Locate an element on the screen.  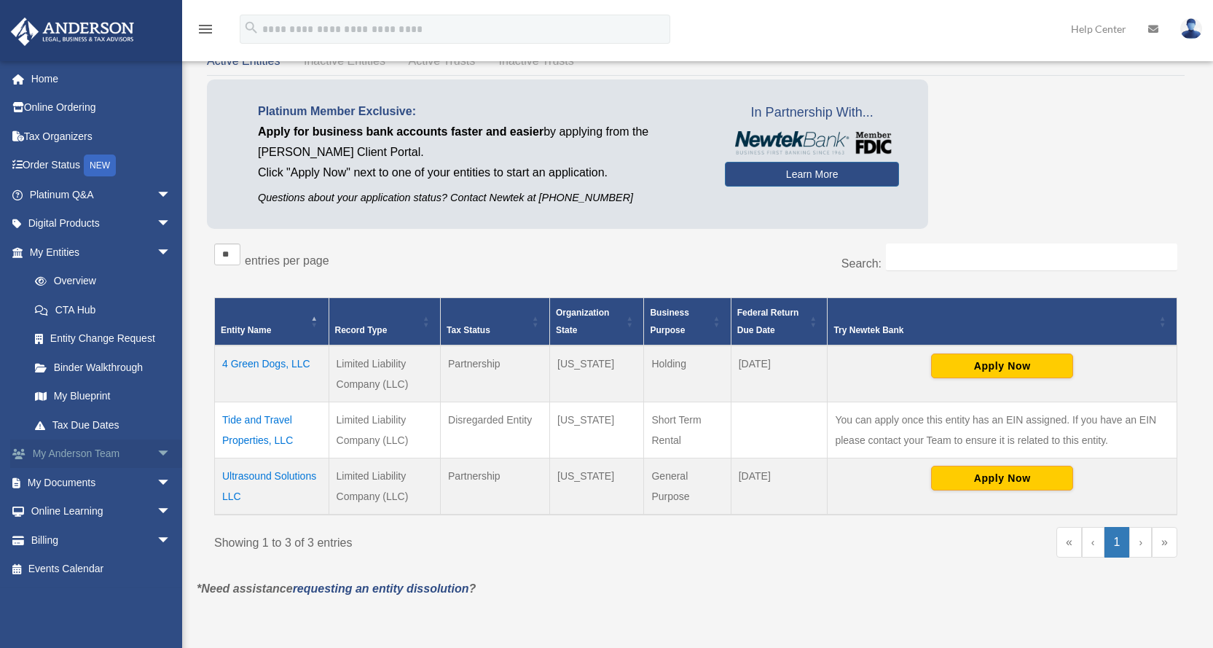
span: Apply for business bank accounts faster and easier is located at coordinates (401, 131).